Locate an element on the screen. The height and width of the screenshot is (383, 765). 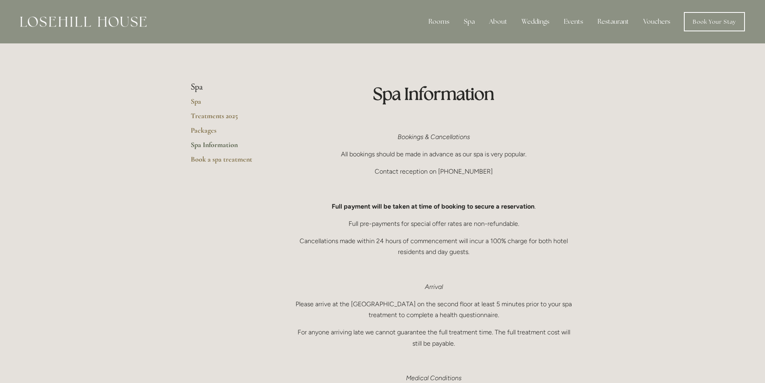
a: Book a spa treatment is located at coordinates (229, 162).